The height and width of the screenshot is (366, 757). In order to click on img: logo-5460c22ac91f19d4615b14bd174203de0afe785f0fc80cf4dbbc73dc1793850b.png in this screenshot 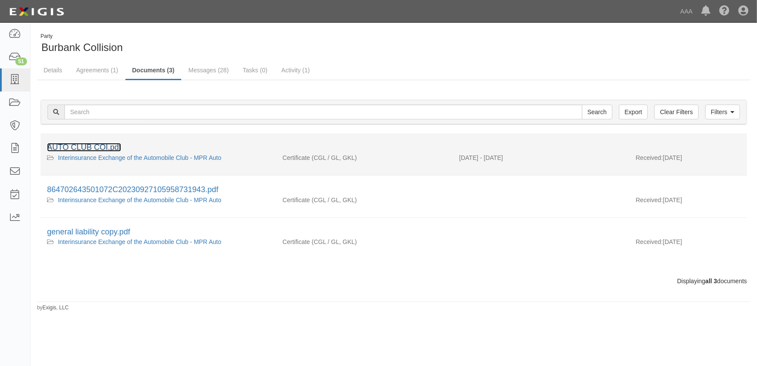, I will do `click(37, 12)`.